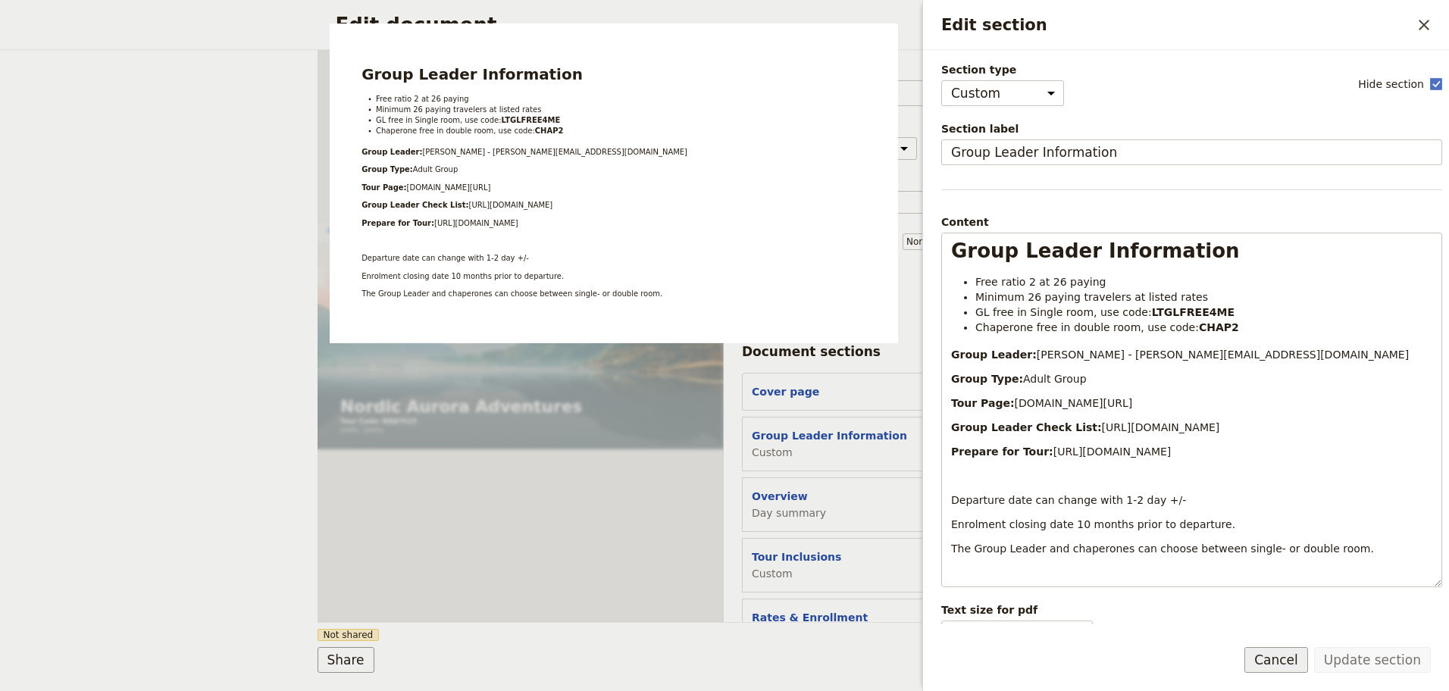  Describe the element at coordinates (1017, 634) in the screenshot. I see `select: Text size for pdf` at that location.